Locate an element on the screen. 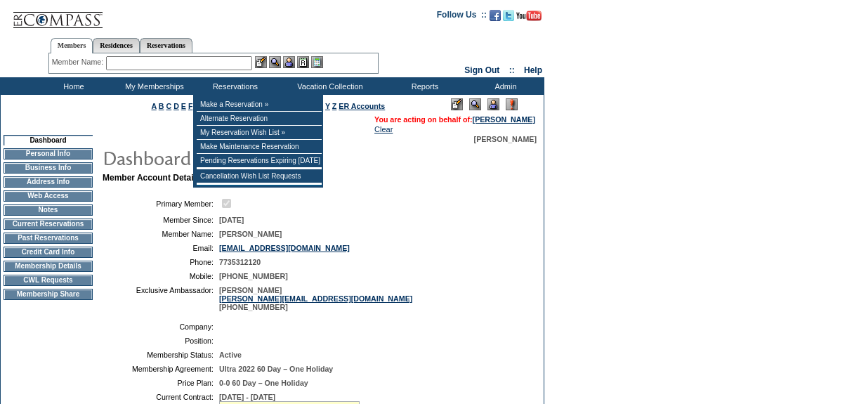 This screenshot has width=859, height=404. a: Reservations is located at coordinates (166, 45).